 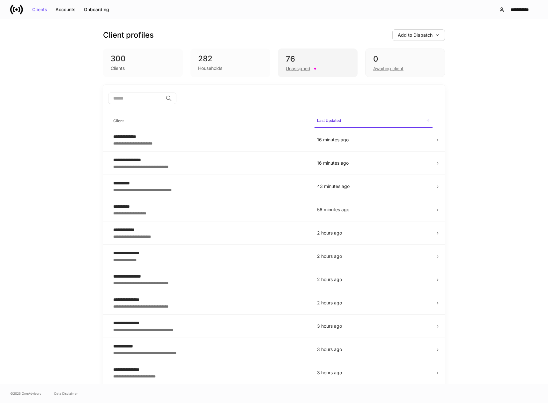 What do you see at coordinates (373, 186) in the screenshot?
I see `p: 43 minutes ago` at bounding box center [373, 186].